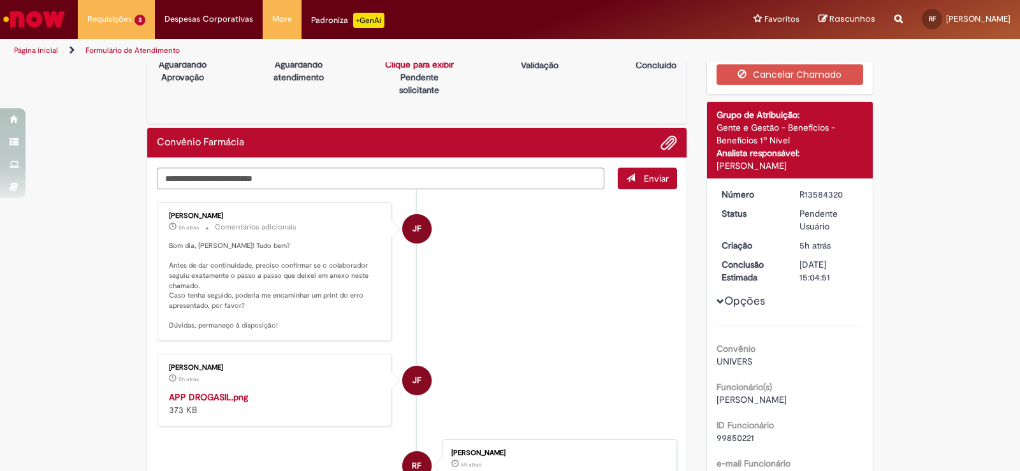  Describe the element at coordinates (189, 379) in the screenshot. I see `time: 01/10/2025 09:44:13` at that location.